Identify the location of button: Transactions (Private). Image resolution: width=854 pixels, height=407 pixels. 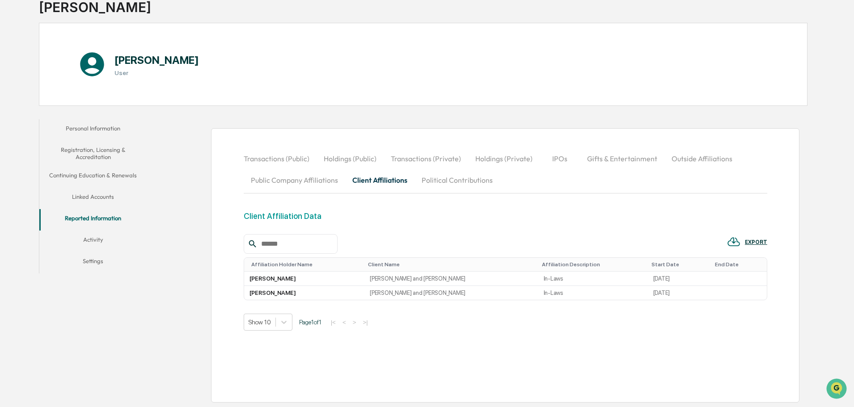
(426, 159).